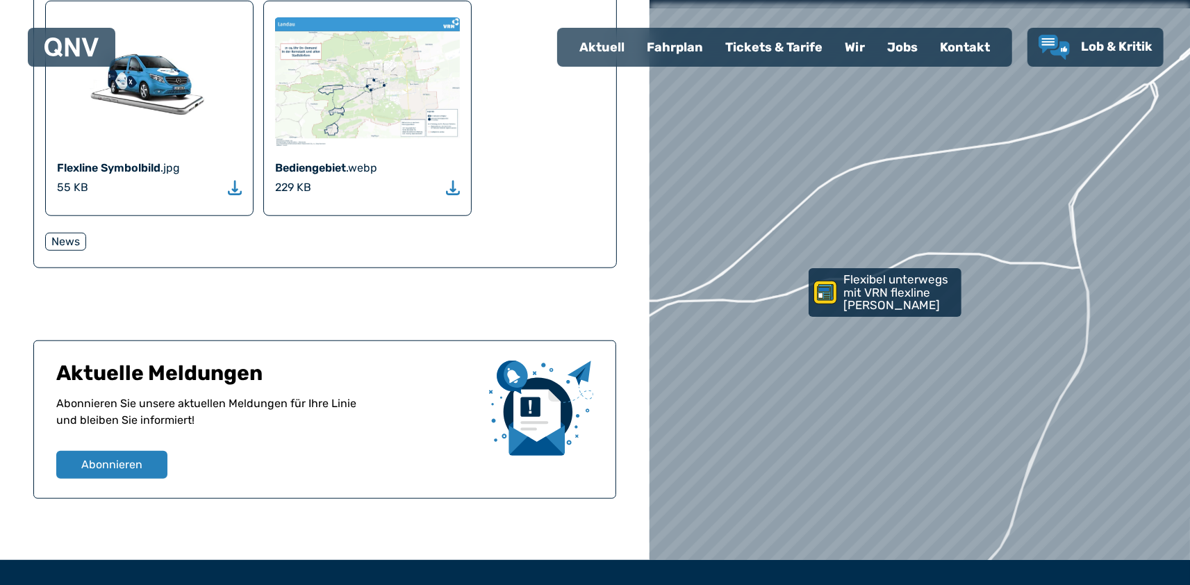 Image resolution: width=1190 pixels, height=585 pixels. I want to click on a: Lob & Kritik, so click(1096, 47).